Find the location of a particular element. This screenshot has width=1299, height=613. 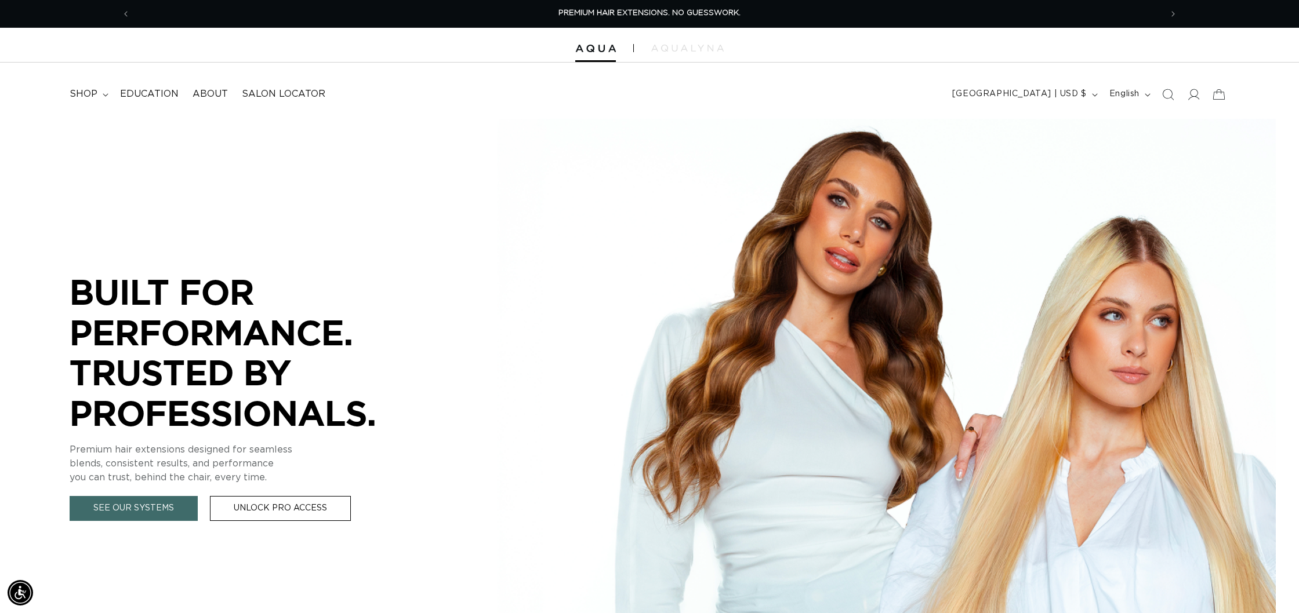

span: Education is located at coordinates (149, 94).